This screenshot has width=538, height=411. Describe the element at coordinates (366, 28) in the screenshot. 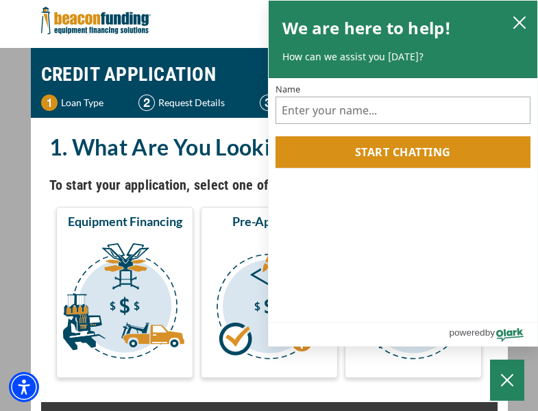

I see `h2: We are here to help!` at that location.